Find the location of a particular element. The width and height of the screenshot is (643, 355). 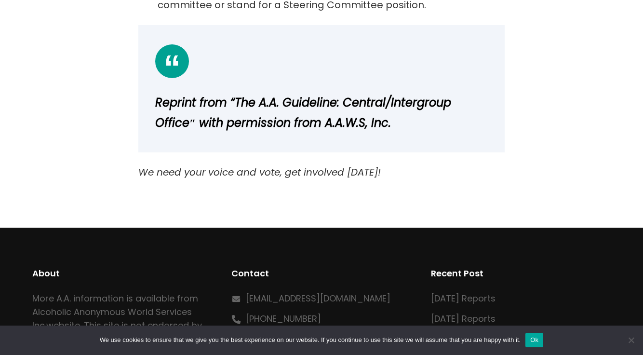

h2: Recent Post is located at coordinates (521, 273).